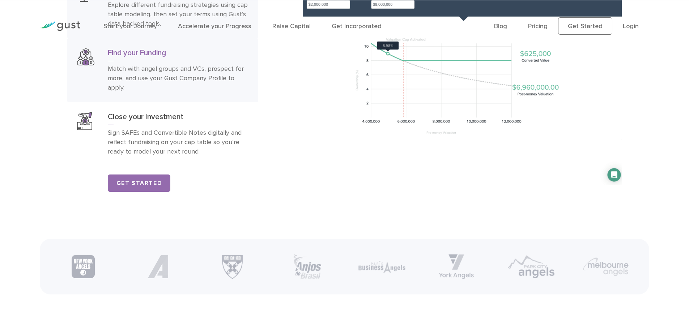 This screenshot has width=689, height=332. I want to click on a: Close Your InvestmentClose your InvestmentSign SAFEs and Convertible Notes digitally and reflect ..., so click(163, 134).